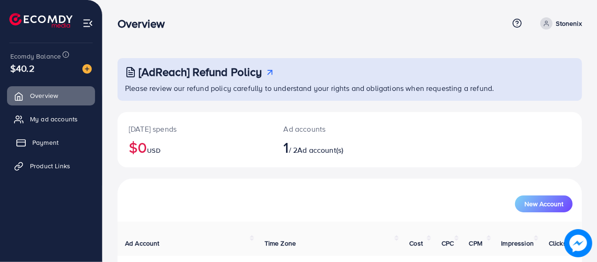 This screenshot has width=597, height=262. I want to click on h3: [AdReach] Refund Policy, so click(200, 72).